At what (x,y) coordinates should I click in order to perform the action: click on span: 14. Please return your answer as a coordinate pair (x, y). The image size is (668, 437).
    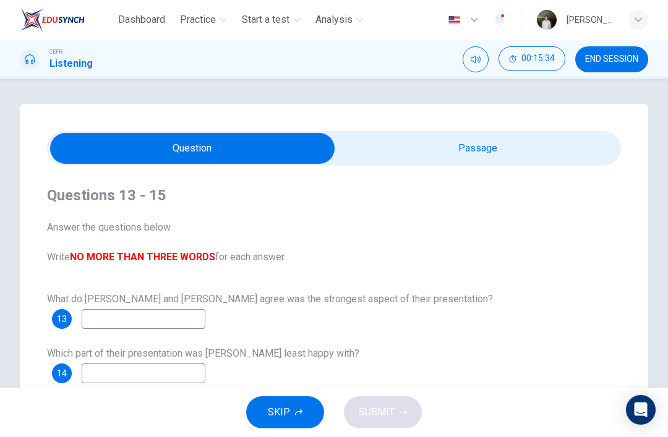
    Looking at the image, I should click on (62, 373).